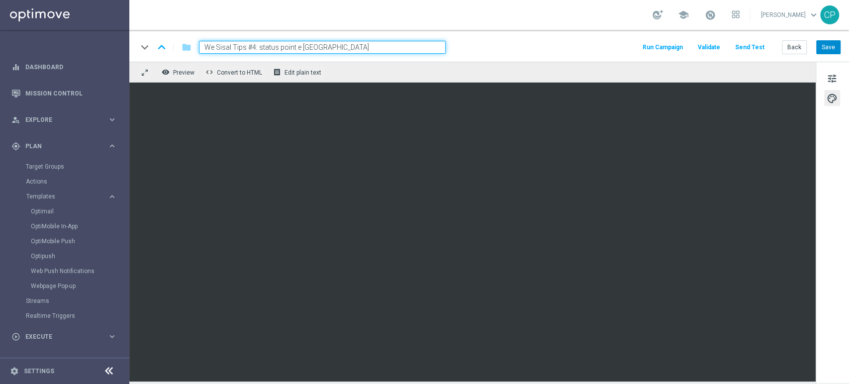 The image size is (849, 384). I want to click on button: Validate, so click(709, 47).